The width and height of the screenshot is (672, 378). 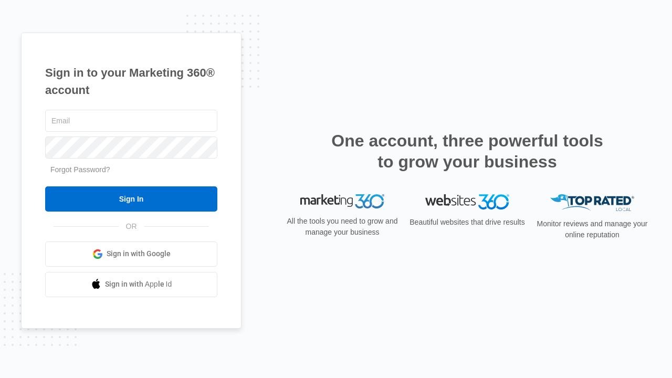 What do you see at coordinates (139, 284) in the screenshot?
I see `span: Sign in with Apple Id` at bounding box center [139, 284].